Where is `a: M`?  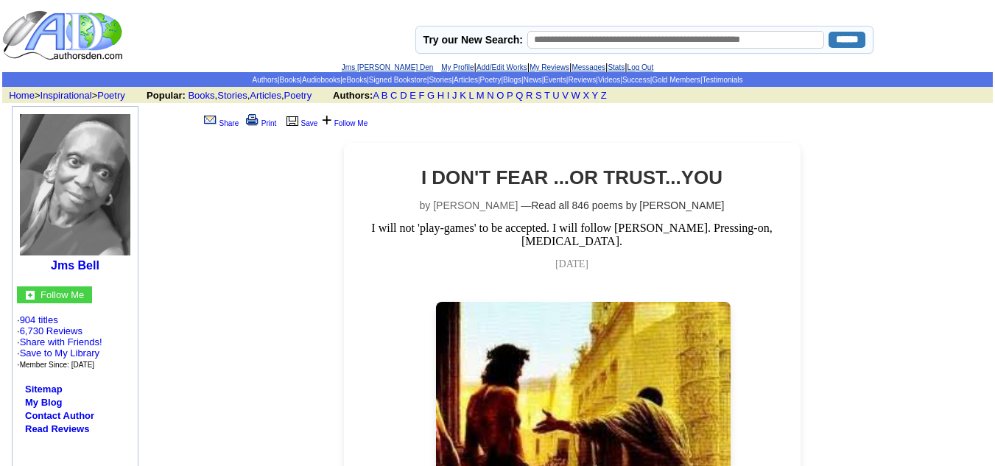 a: M is located at coordinates (480, 95).